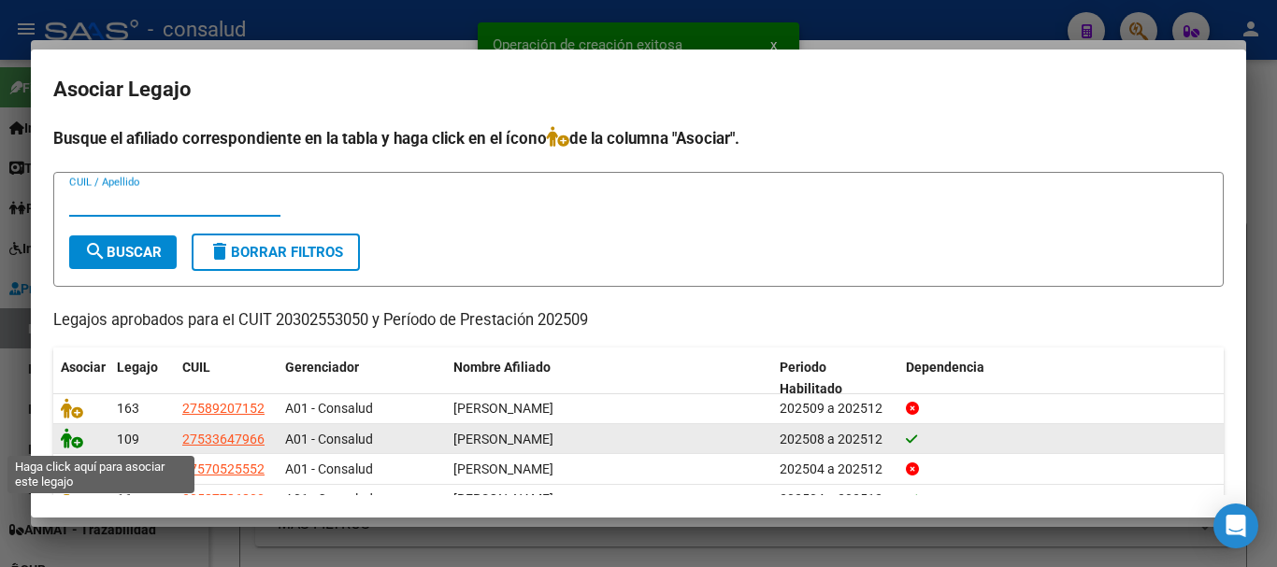 This screenshot has width=1277, height=567. What do you see at coordinates (83, 367) in the screenshot?
I see `span: Asociar` at bounding box center [83, 367].